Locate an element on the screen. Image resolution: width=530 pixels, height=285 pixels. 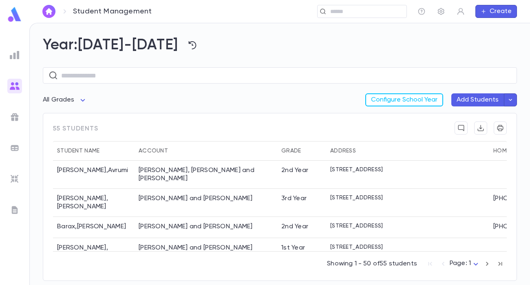
p: Showing 1 - 50 of 55 students is located at coordinates (372, 264).